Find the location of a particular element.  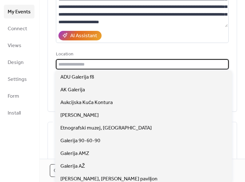

span: AK Galerija is located at coordinates (72, 90).